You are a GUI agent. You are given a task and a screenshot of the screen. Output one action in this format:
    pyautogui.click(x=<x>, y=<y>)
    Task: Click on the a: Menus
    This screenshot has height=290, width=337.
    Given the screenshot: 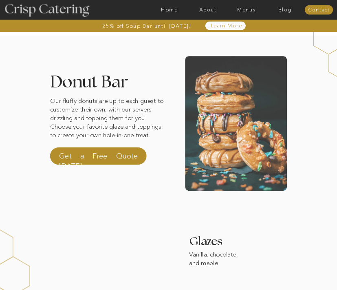 What is the action you would take?
    pyautogui.click(x=247, y=10)
    